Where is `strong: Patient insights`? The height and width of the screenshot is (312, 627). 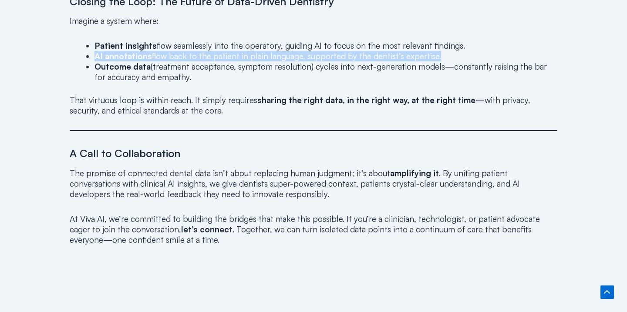
strong: Patient insights is located at coordinates (125, 46).